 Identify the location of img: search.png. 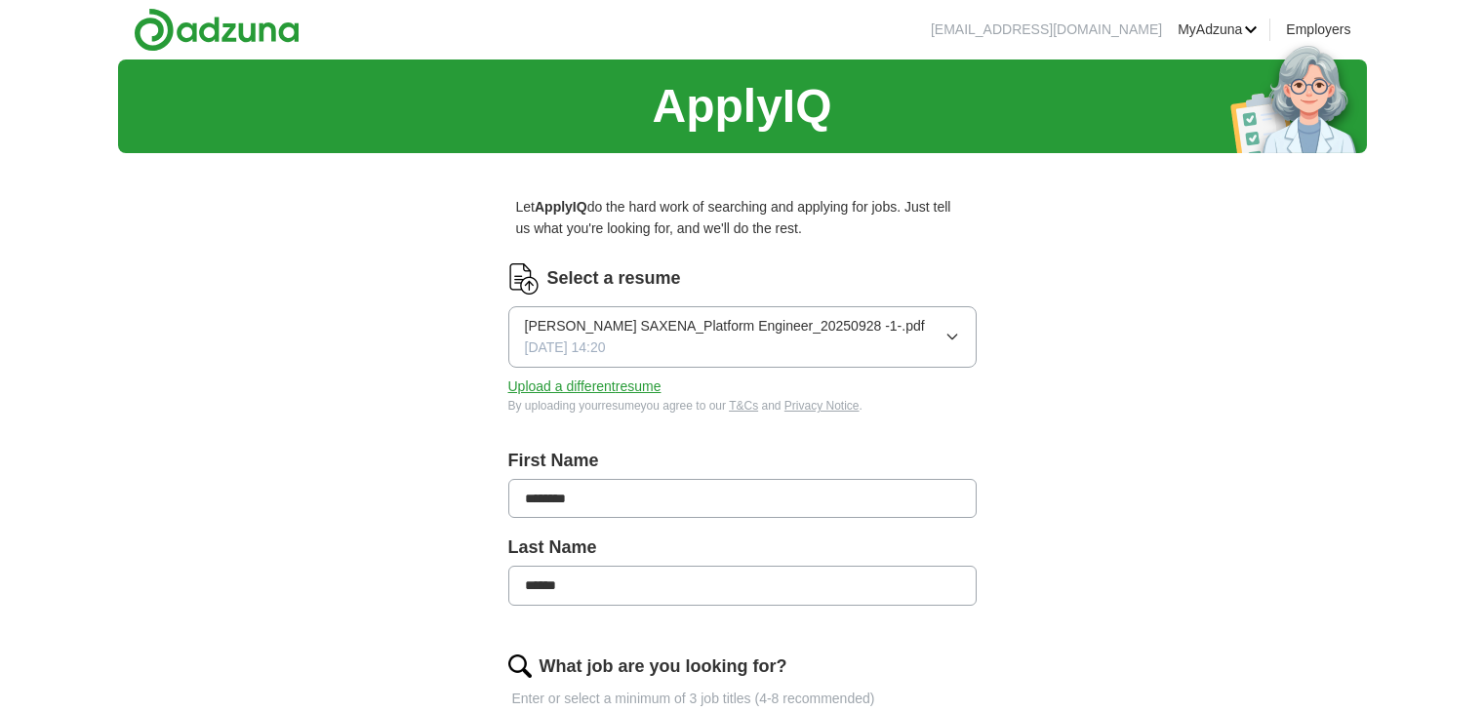
(520, 666).